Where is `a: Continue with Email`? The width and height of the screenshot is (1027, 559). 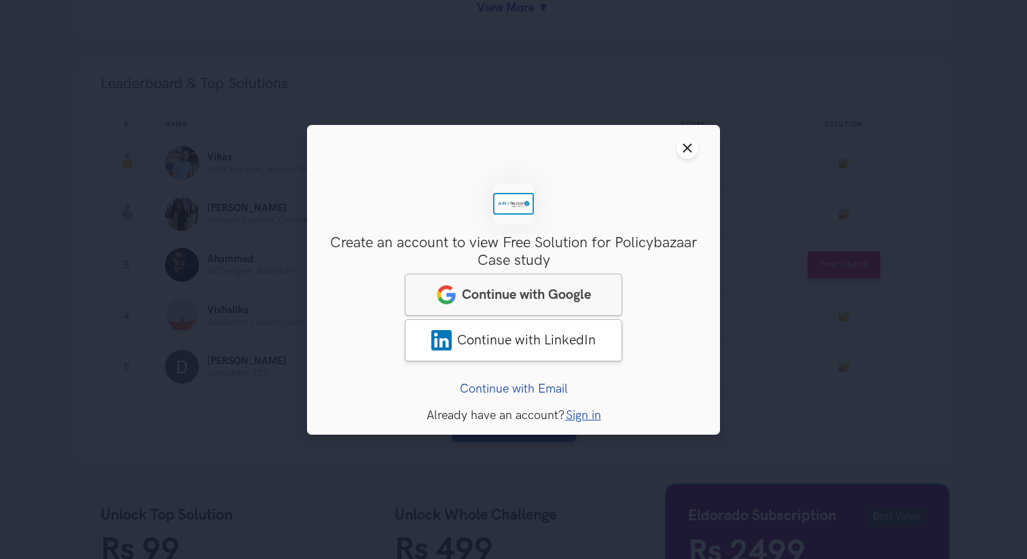
a: Continue with Email is located at coordinates (513, 388).